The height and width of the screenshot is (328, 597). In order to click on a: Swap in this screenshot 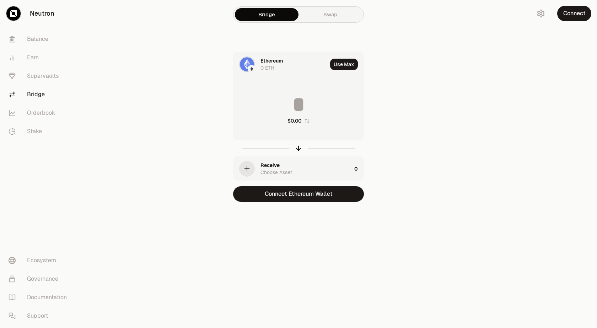, I will do `click(330, 15)`.